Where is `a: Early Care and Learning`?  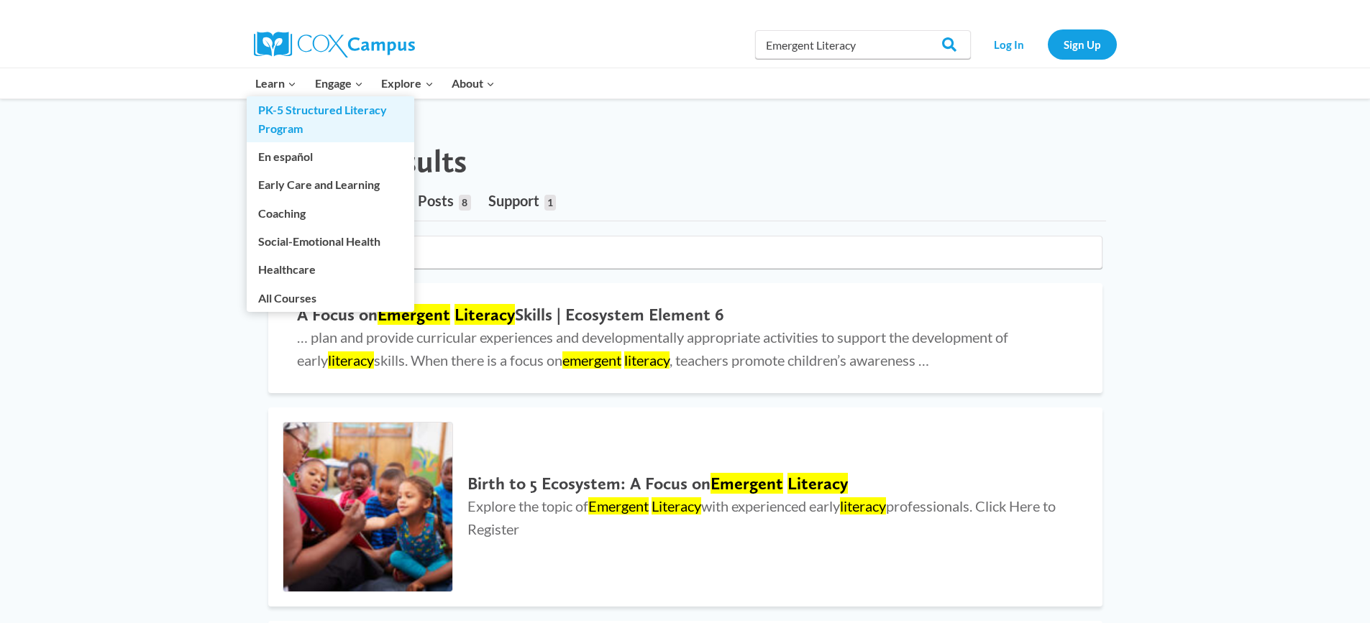 a: Early Care and Learning is located at coordinates (330, 185).